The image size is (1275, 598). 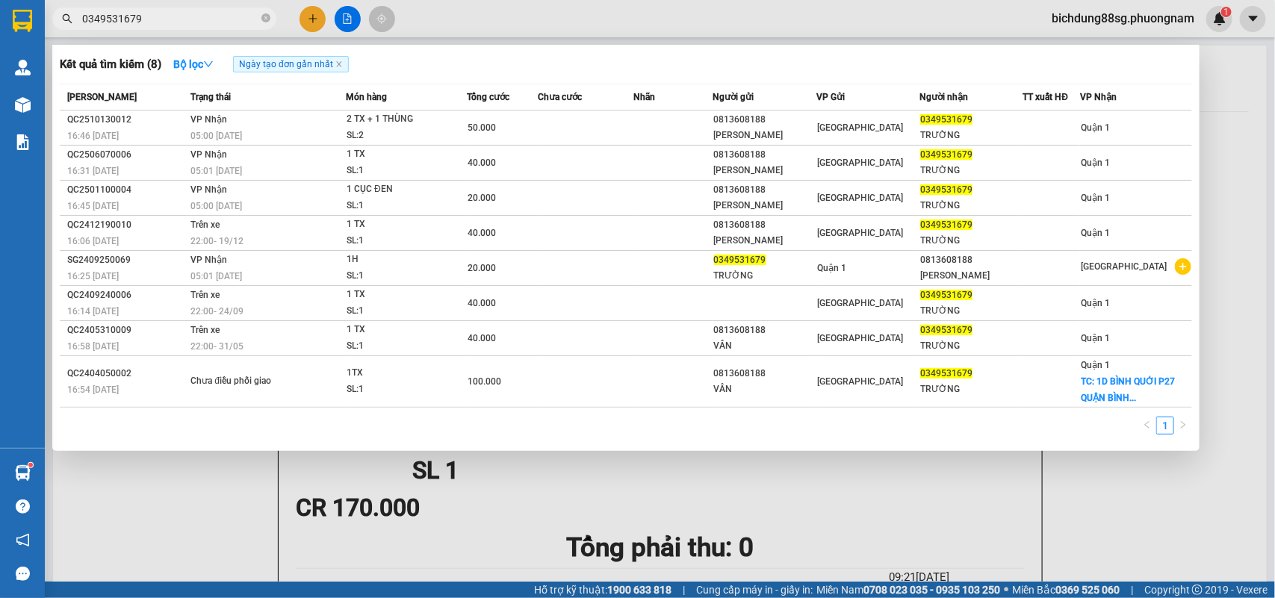 What do you see at coordinates (339, 64) in the screenshot?
I see `span: close` at bounding box center [339, 64].